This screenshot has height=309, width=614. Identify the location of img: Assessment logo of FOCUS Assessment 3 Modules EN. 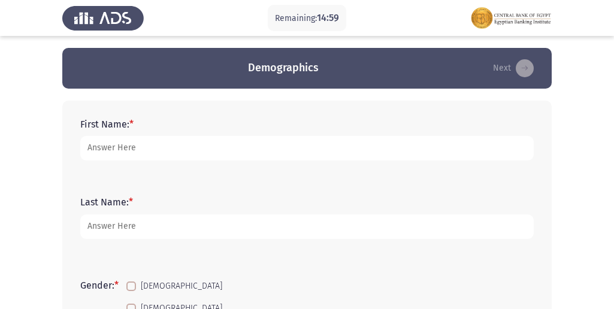
(511, 18).